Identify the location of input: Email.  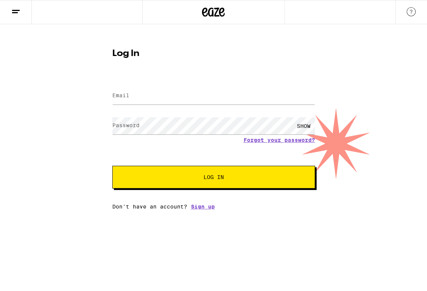
(214, 96).